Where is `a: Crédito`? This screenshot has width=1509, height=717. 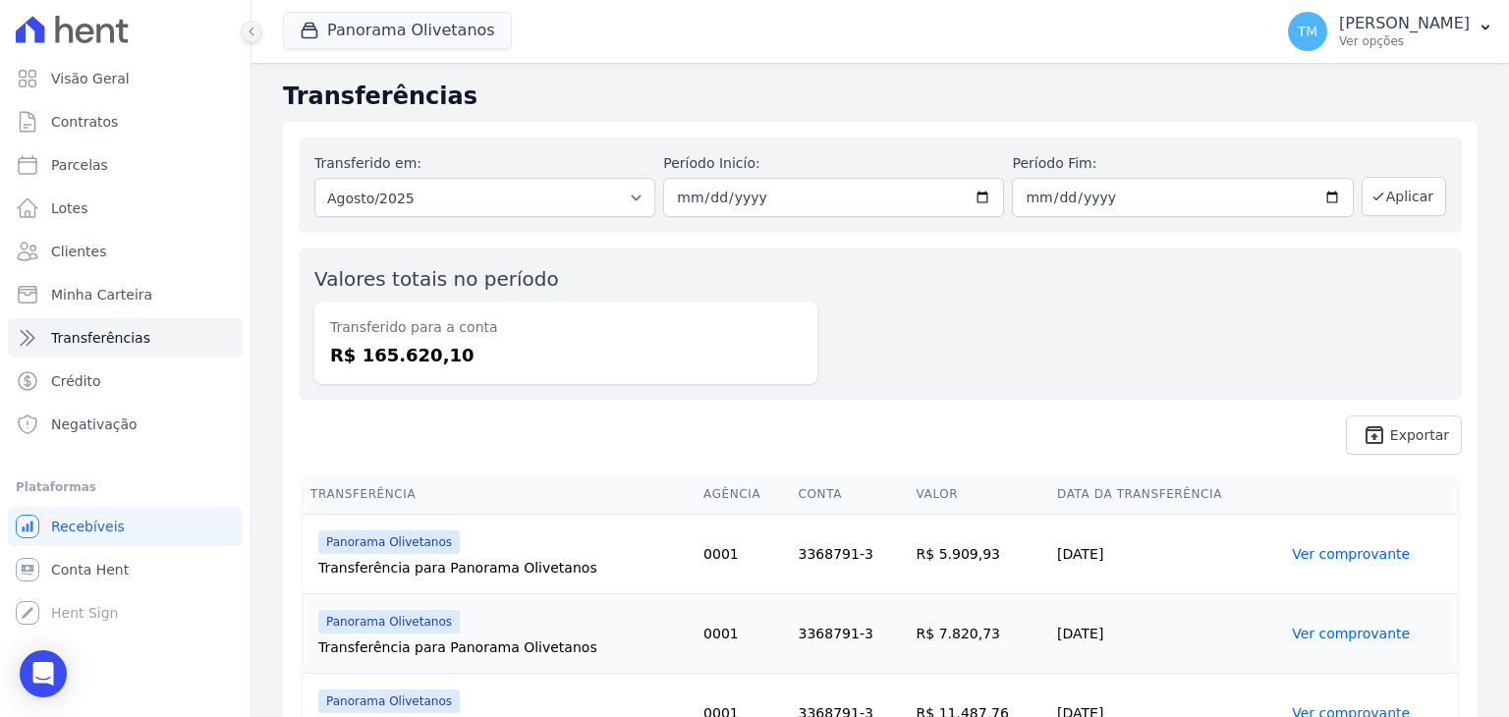 a: Crédito is located at coordinates (125, 381).